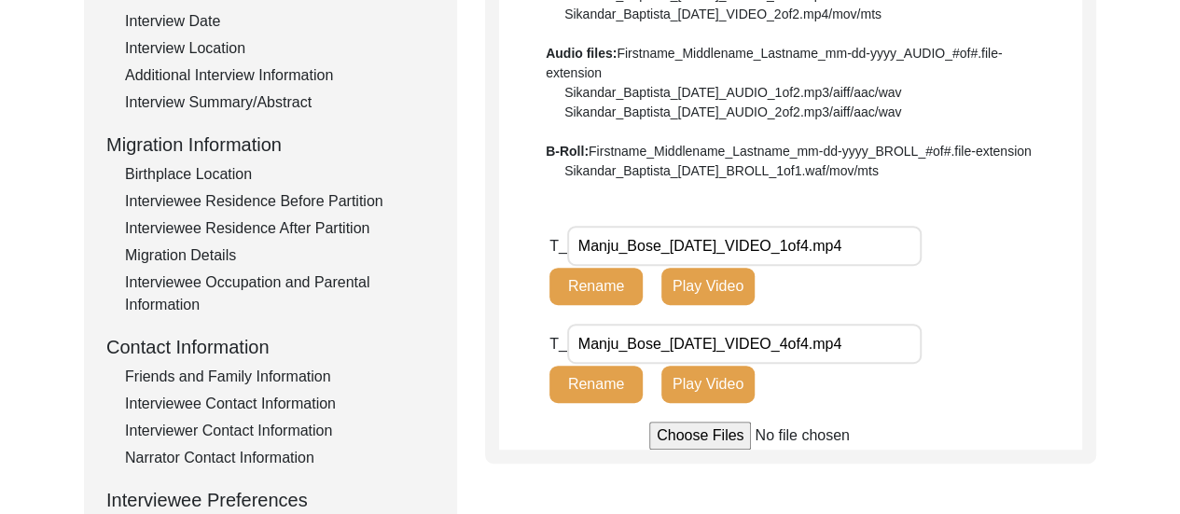 The width and height of the screenshot is (1180, 514). I want to click on div: Interviewee Preferences, so click(270, 500).